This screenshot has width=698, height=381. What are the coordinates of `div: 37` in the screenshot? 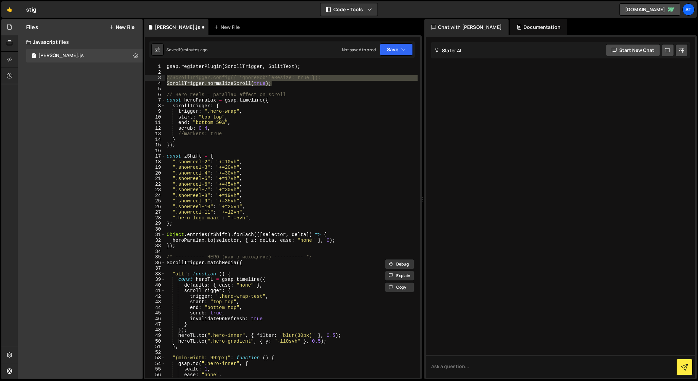 It's located at (155, 268).